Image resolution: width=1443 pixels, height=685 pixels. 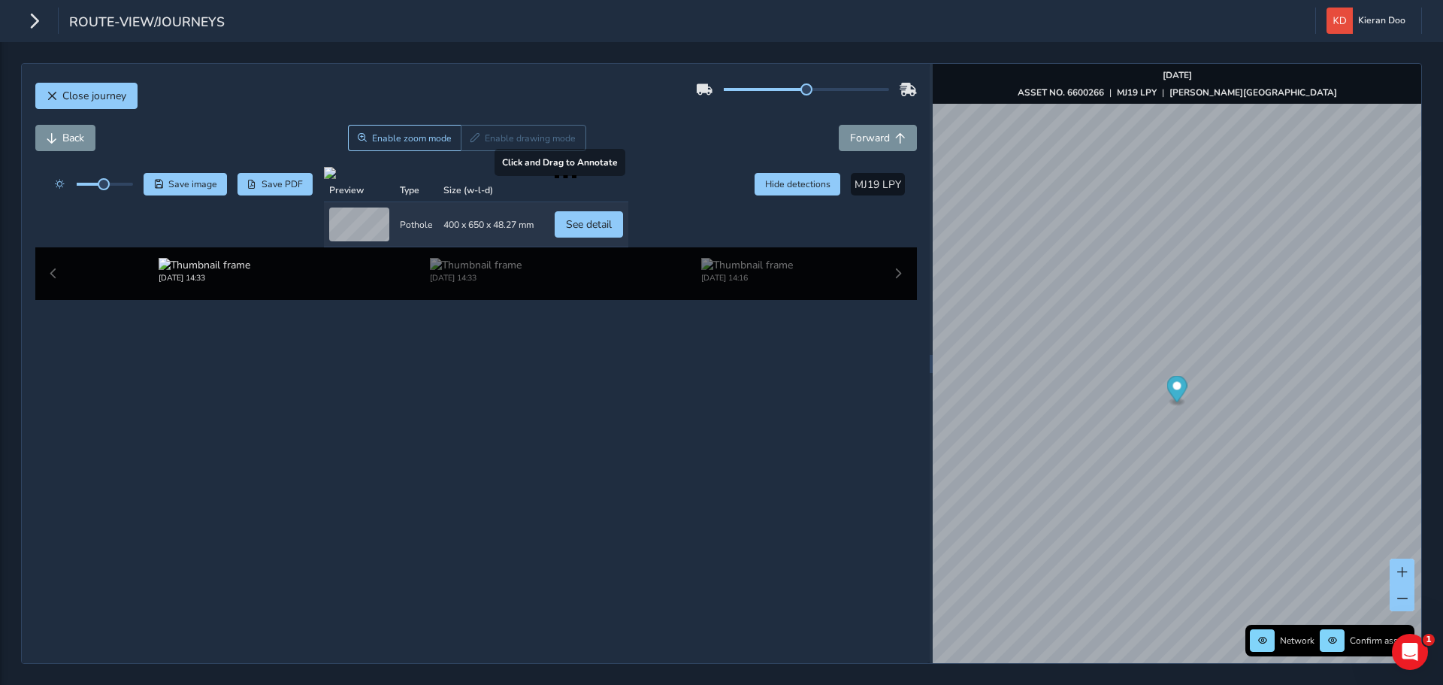 I want to click on div: Map marker, so click(x=1177, y=391).